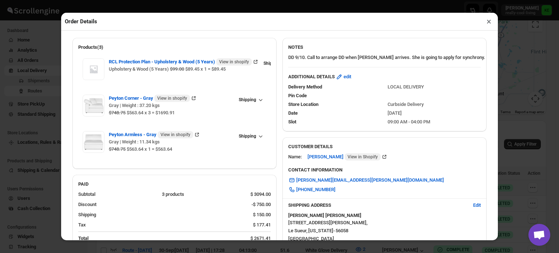  I want to click on div: Tax, so click(163, 225).